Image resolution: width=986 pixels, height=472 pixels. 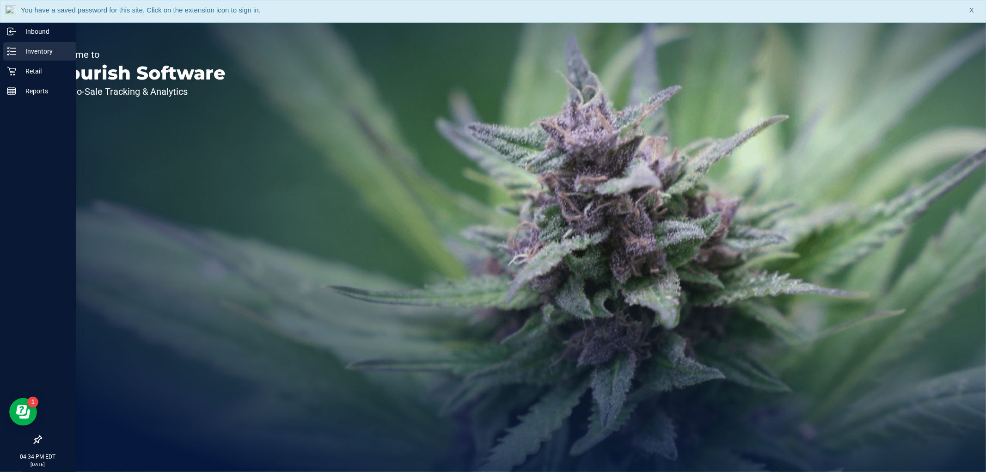 What do you see at coordinates (138, 55) in the screenshot?
I see `p: Welcome to` at bounding box center [138, 55].